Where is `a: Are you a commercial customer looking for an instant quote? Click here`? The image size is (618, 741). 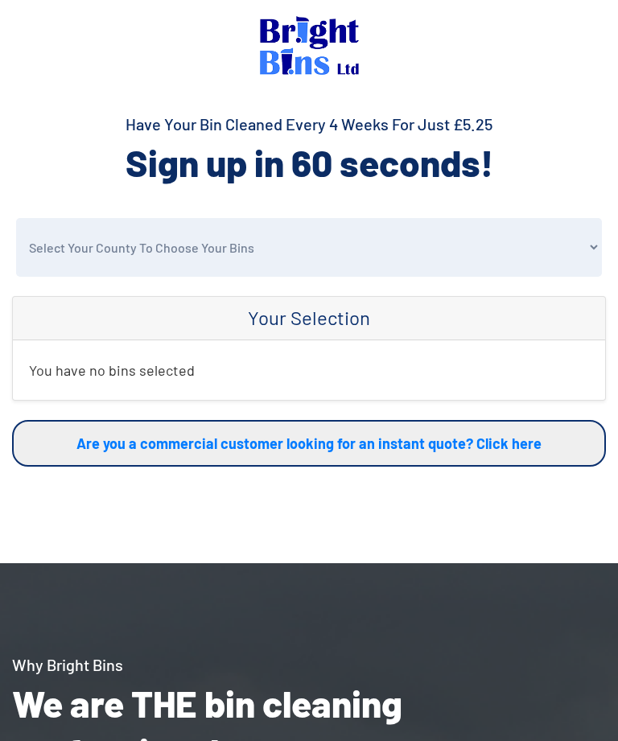 a: Are you a commercial customer looking for an instant quote? Click here is located at coordinates (309, 444).